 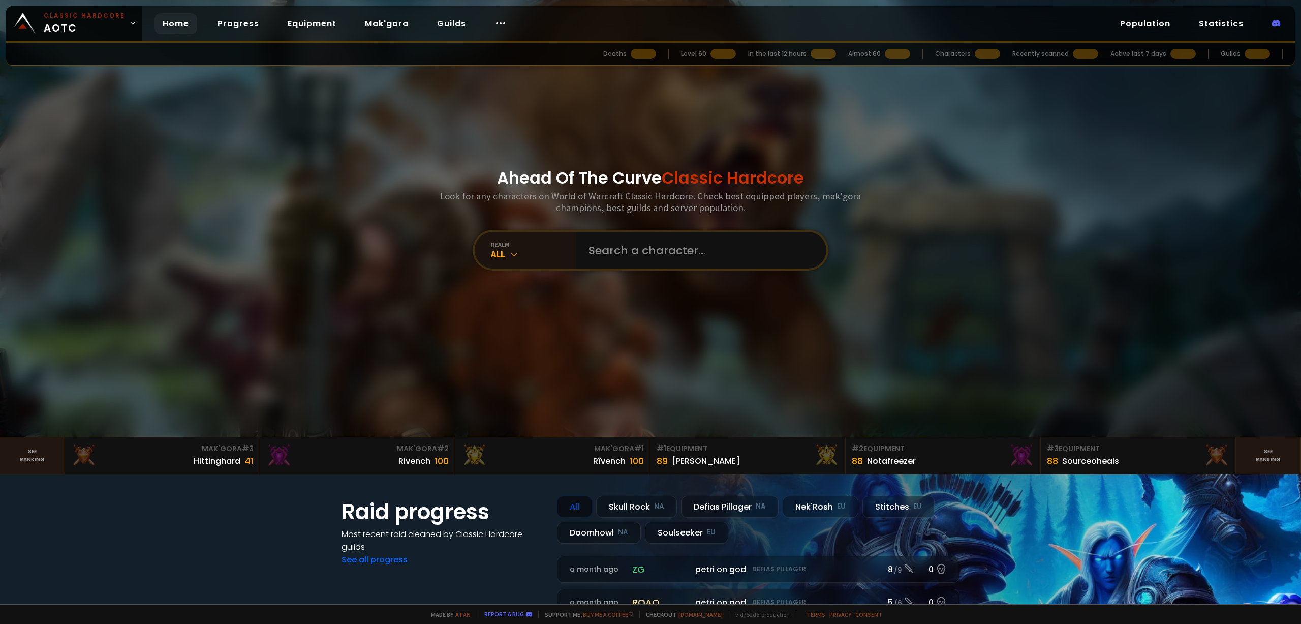 I want to click on span: v. d752d5 - production, so click(x=759, y=614).